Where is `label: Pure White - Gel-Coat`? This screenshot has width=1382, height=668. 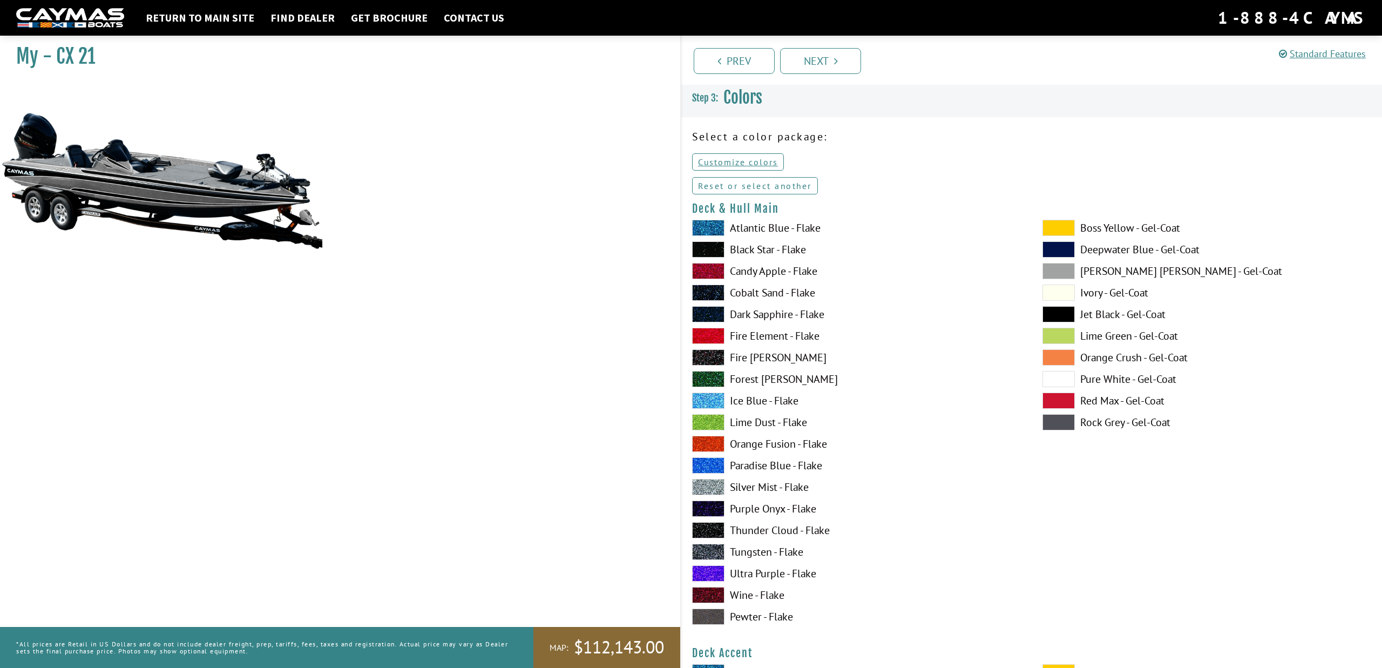
label: Pure White - Gel-Coat is located at coordinates (1206, 379).